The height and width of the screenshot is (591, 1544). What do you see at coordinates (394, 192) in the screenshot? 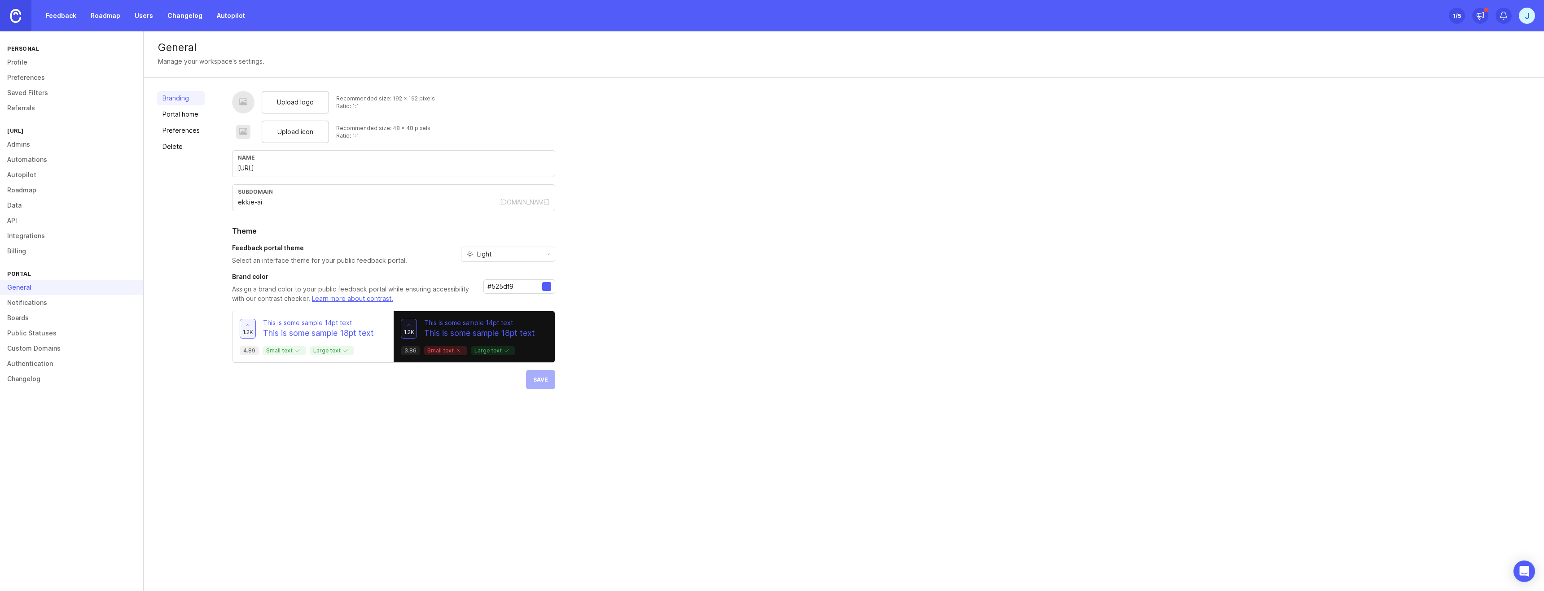
I see `div: subdomain` at bounding box center [394, 192].